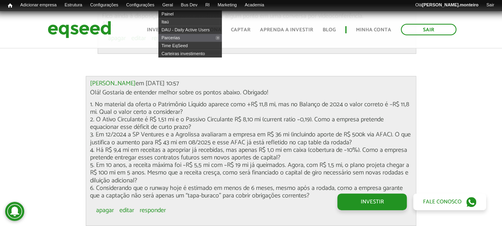 Image resolution: width=502 pixels, height=226 pixels. Describe the element at coordinates (190, 14) in the screenshot. I see `a: Painel` at that location.